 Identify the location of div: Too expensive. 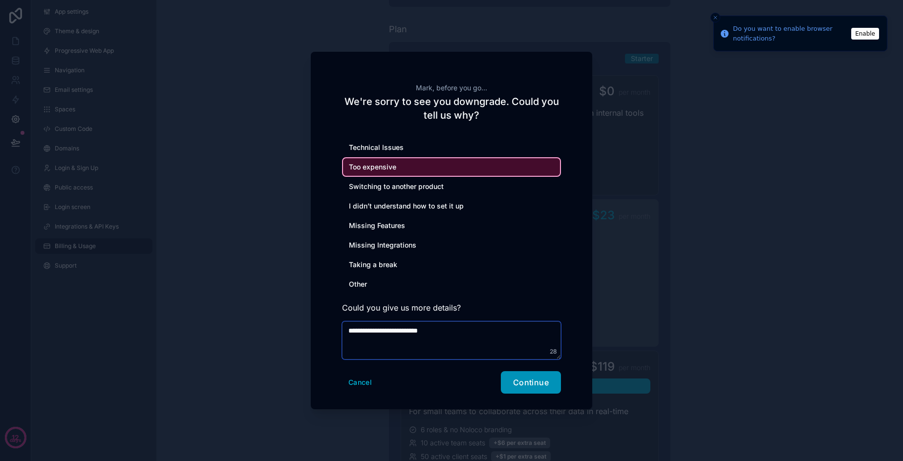
(452, 167).